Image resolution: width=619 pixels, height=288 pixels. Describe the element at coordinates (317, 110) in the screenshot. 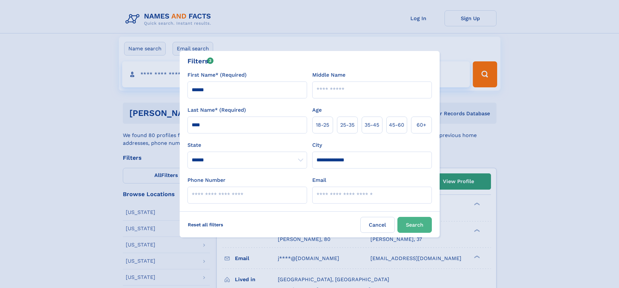

I see `label: Age` at that location.